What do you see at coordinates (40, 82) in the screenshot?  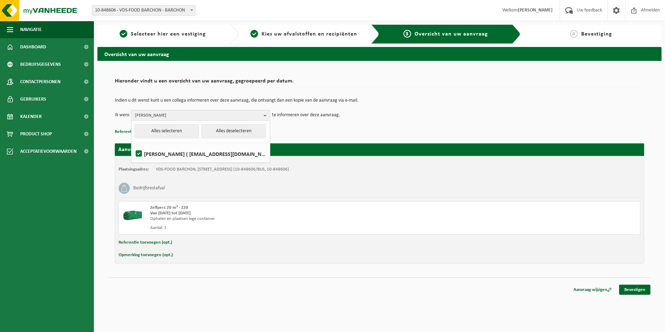 I see `span: Contactpersonen` at bounding box center [40, 82].